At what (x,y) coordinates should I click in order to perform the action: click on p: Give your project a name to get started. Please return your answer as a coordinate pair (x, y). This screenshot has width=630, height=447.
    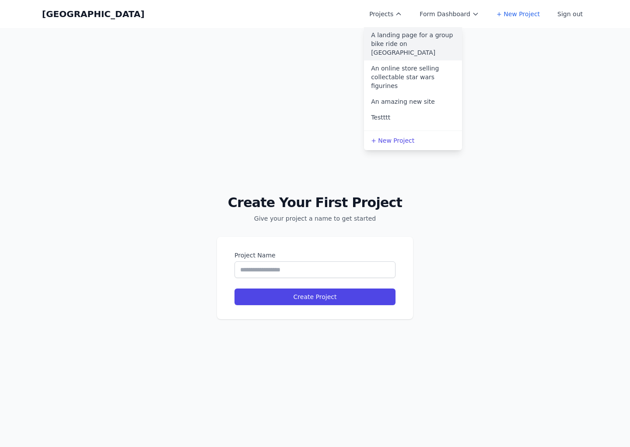
    Looking at the image, I should click on (315, 218).